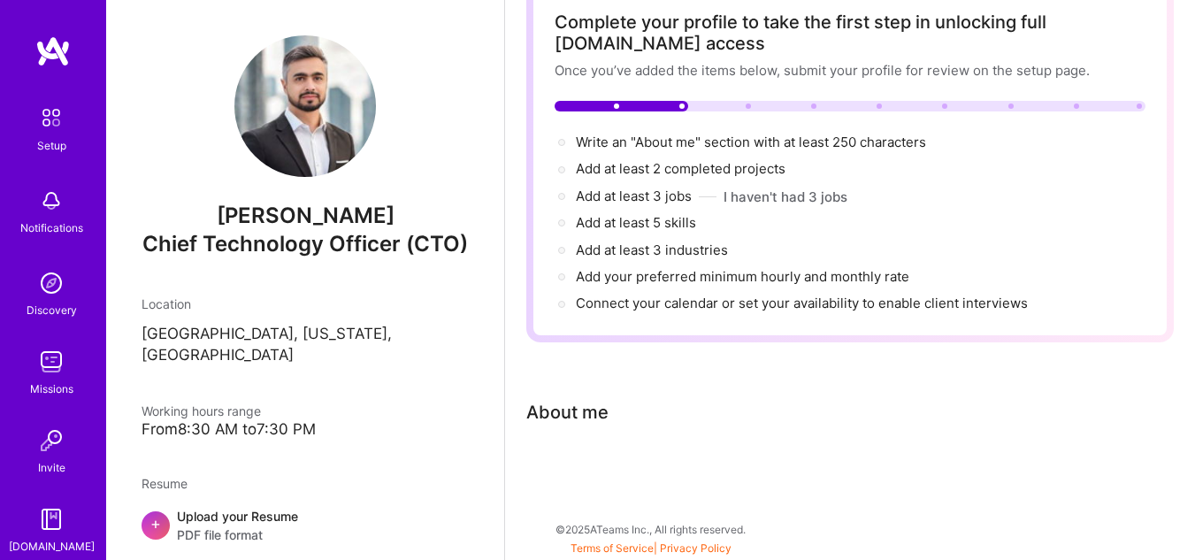 This screenshot has height=560, width=1195. I want to click on img: guide book, so click(51, 519).